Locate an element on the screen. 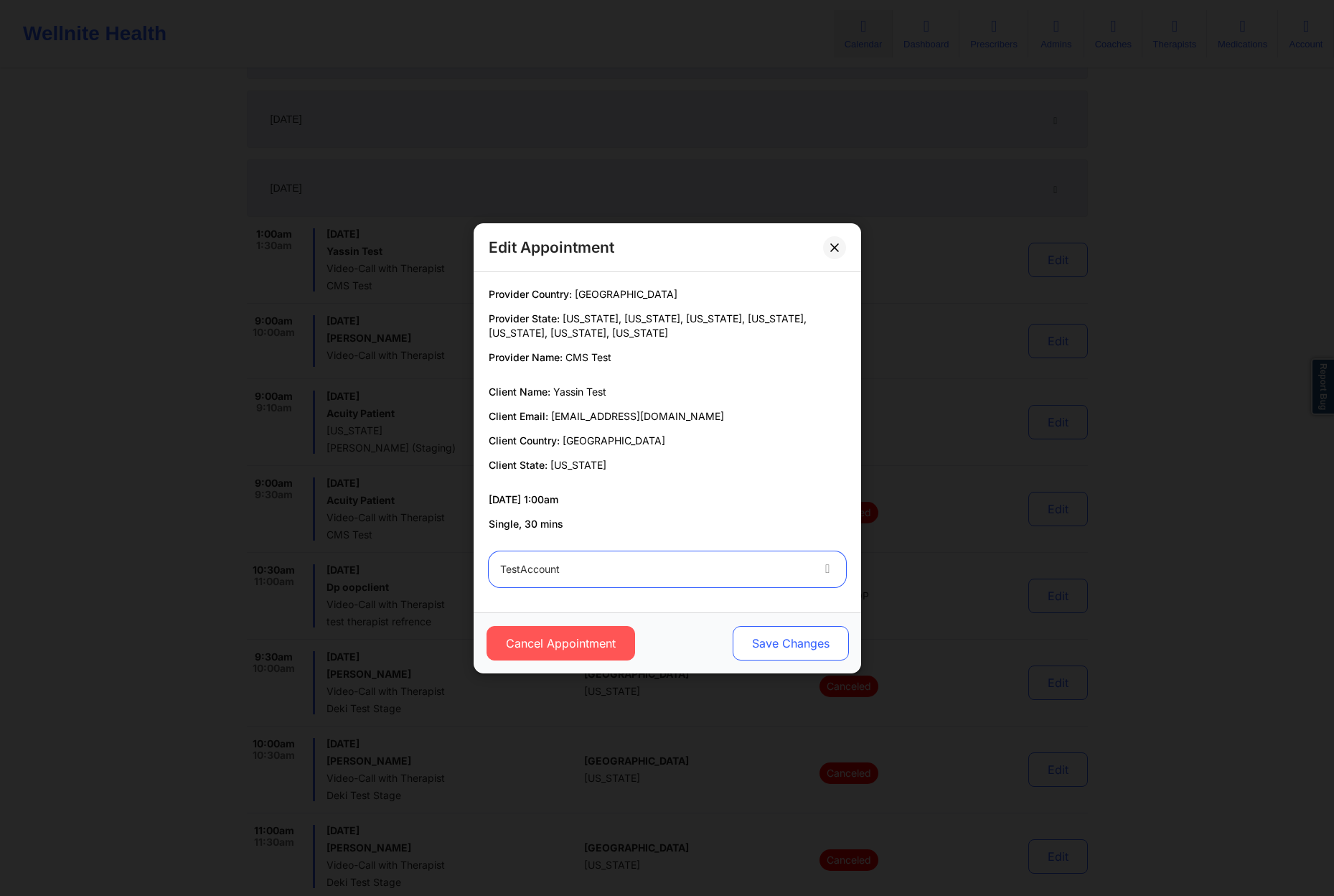  p: Provider State: is located at coordinates (667, 325).